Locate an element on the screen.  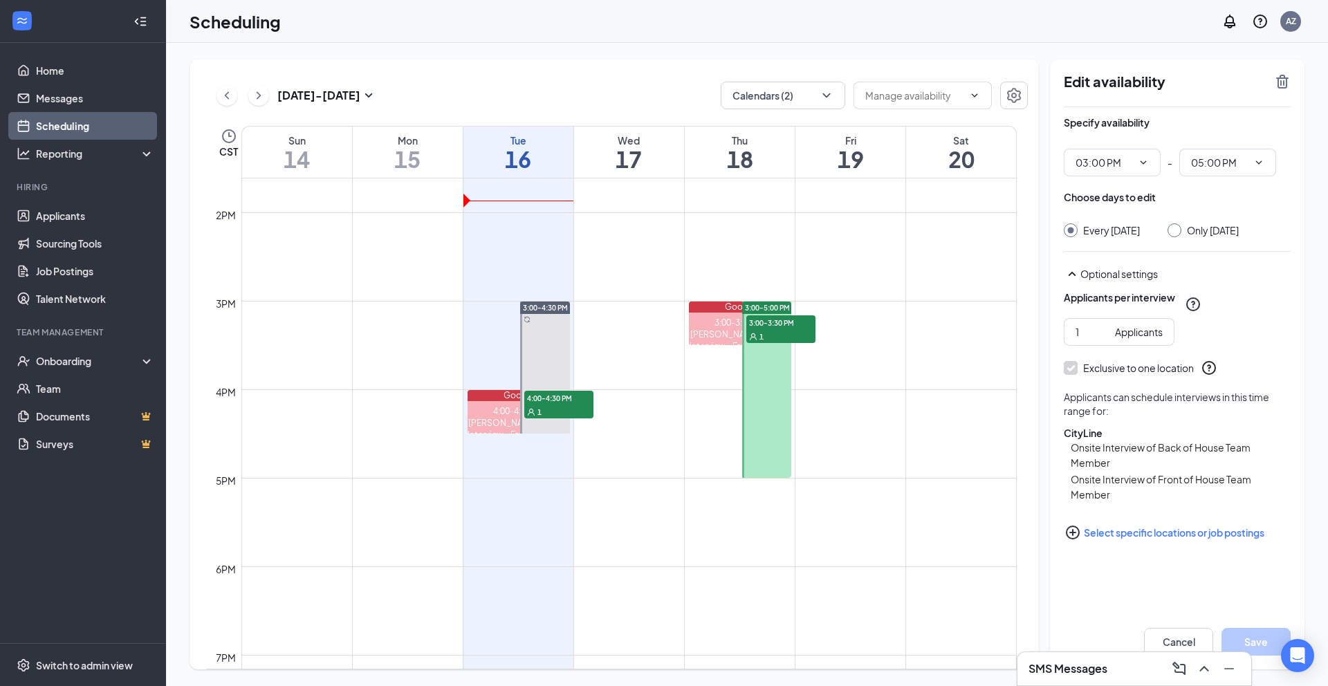
div: Onboarding is located at coordinates (89, 361).